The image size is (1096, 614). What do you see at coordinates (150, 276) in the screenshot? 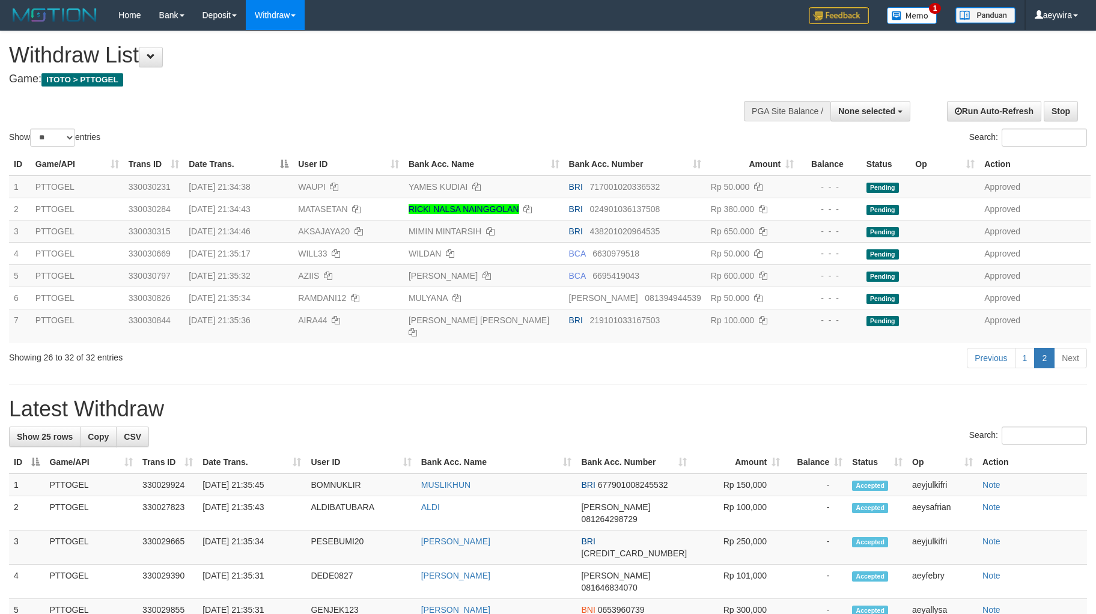
I see `span: 330030797` at bounding box center [150, 276].